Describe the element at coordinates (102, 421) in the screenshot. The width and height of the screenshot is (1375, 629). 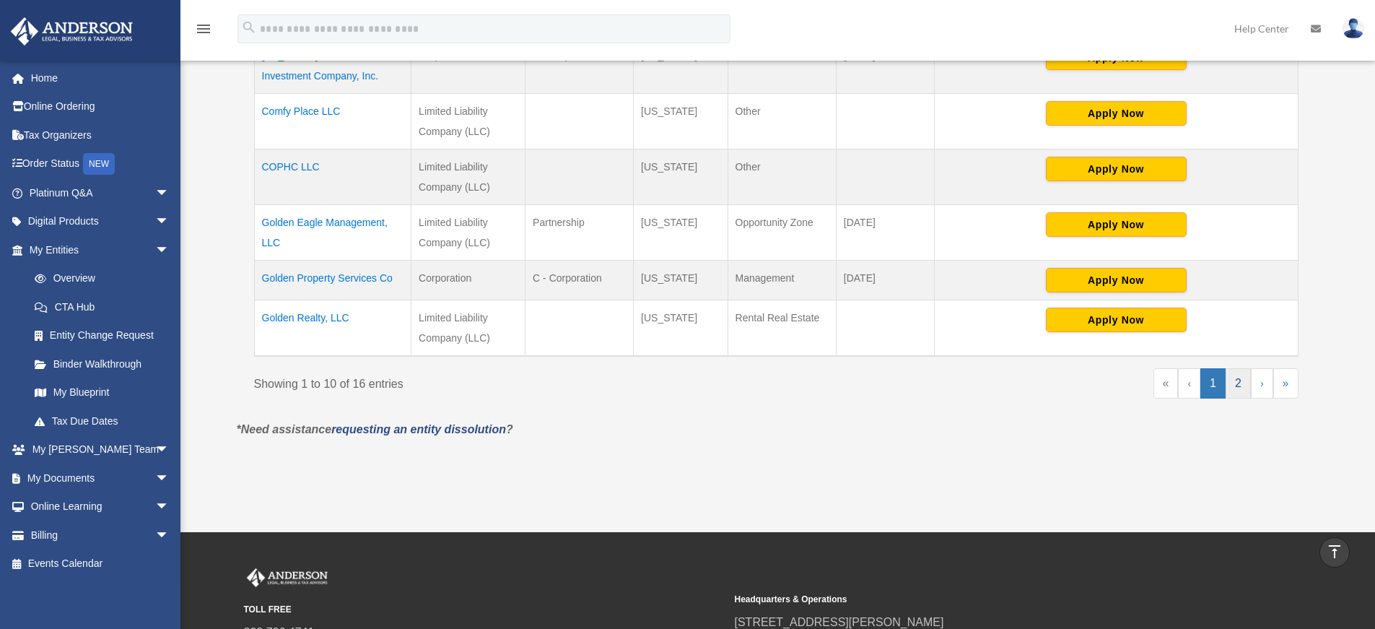
I see `a: Tax Due Dates` at that location.